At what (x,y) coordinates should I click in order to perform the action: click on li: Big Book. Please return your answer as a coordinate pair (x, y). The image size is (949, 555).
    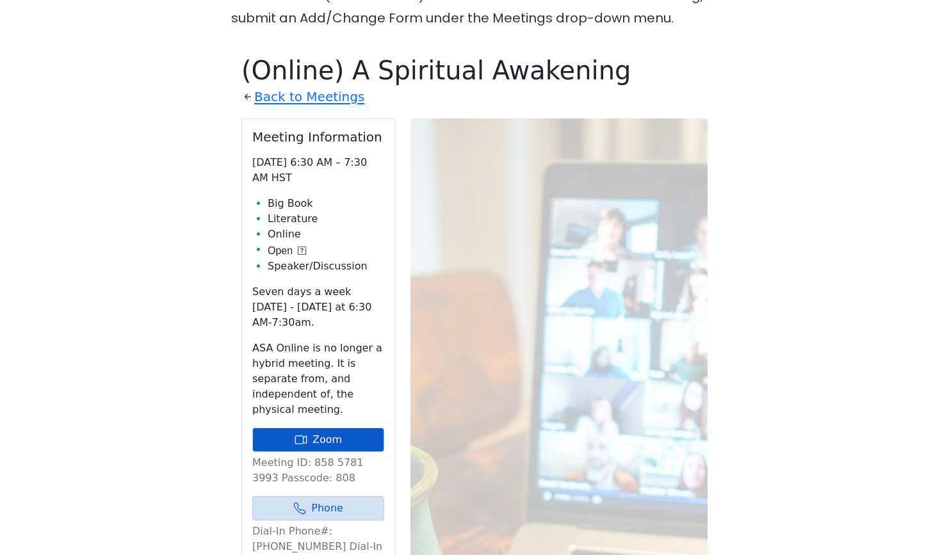
    Looking at the image, I should click on (326, 204).